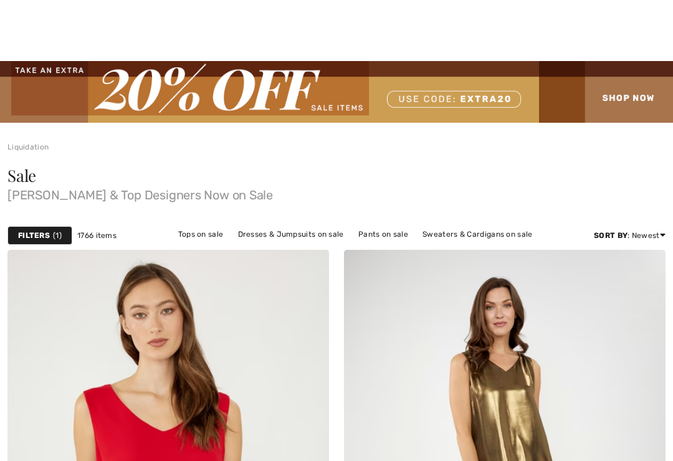 This screenshot has width=673, height=461. What do you see at coordinates (57, 236) in the screenshot?
I see `span: 1` at bounding box center [57, 236].